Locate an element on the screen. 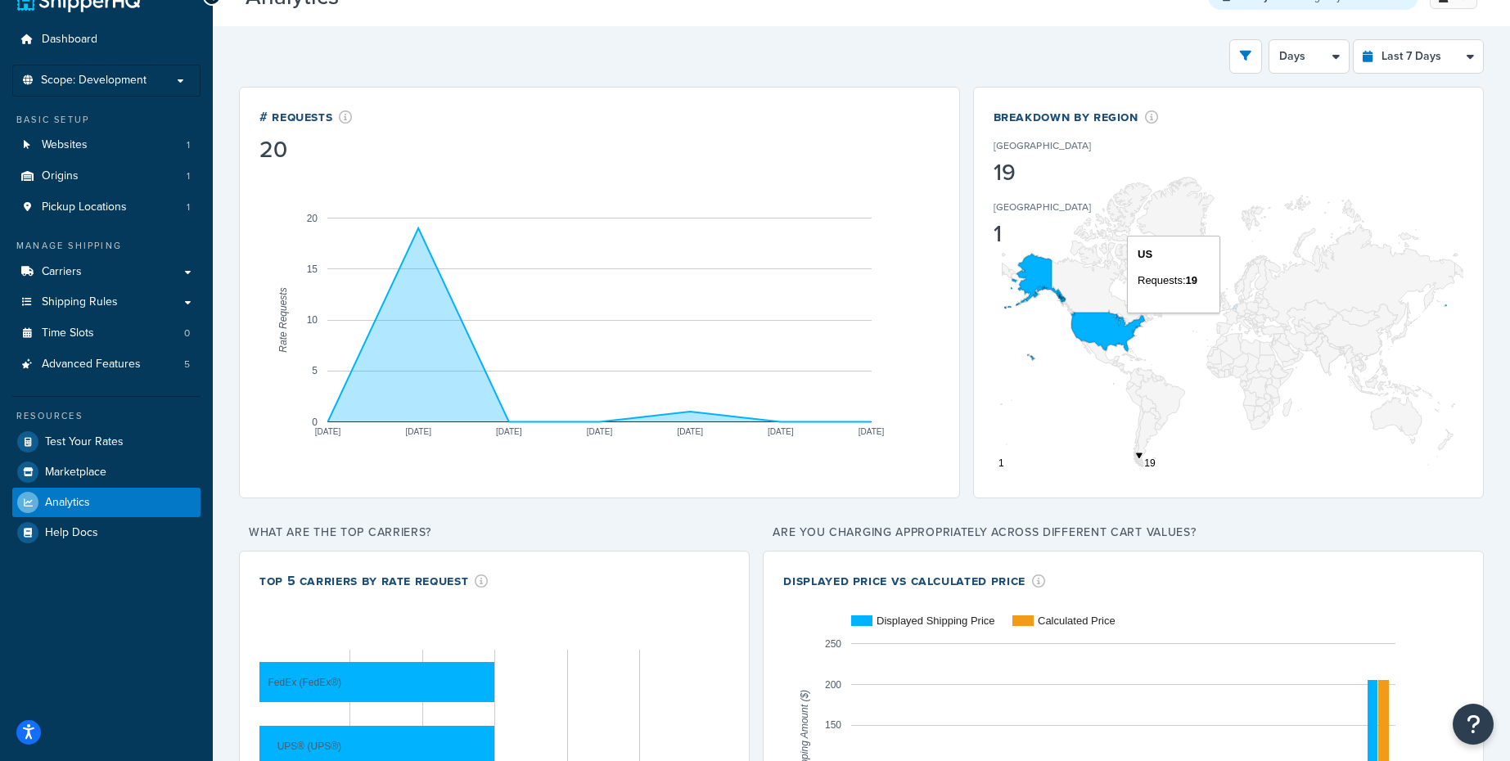  text: 1 is located at coordinates (1001, 463).